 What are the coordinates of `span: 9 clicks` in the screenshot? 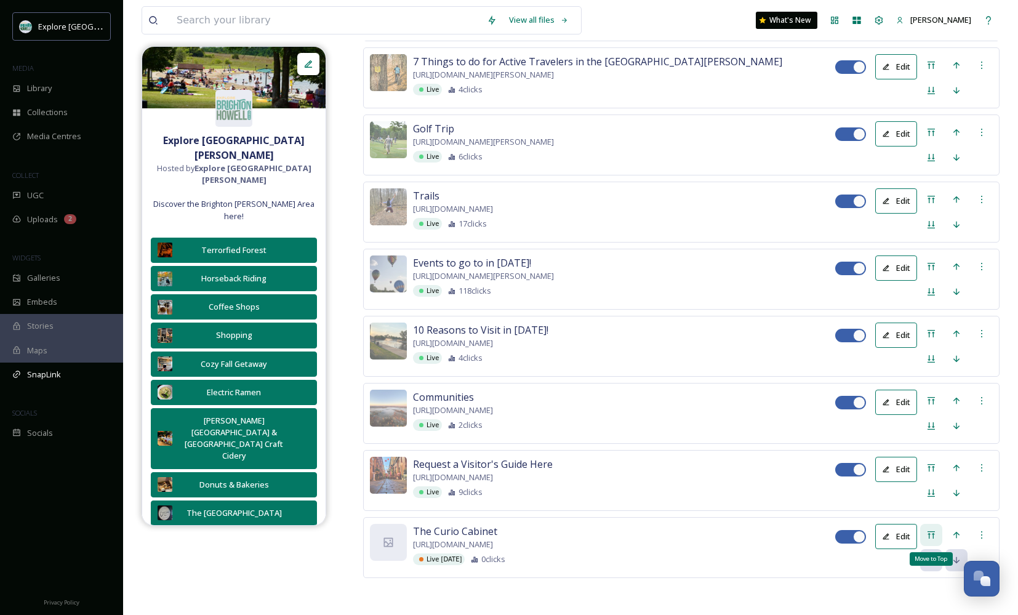 It's located at (470, 492).